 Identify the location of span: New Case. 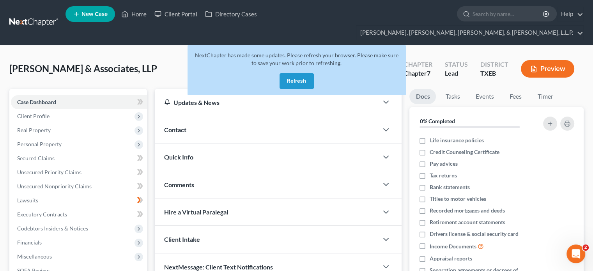
(94, 14).